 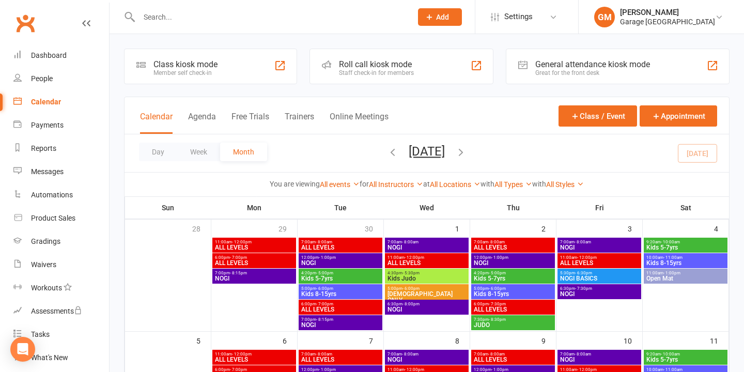 What do you see at coordinates (47, 125) in the screenshot?
I see `div: Payments` at bounding box center [47, 125].